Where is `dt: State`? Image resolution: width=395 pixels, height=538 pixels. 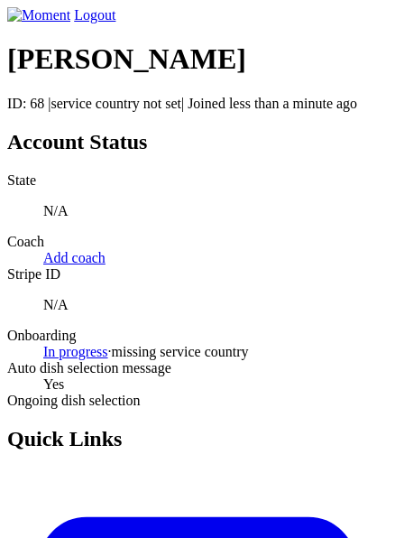 dt: State is located at coordinates (198, 180).